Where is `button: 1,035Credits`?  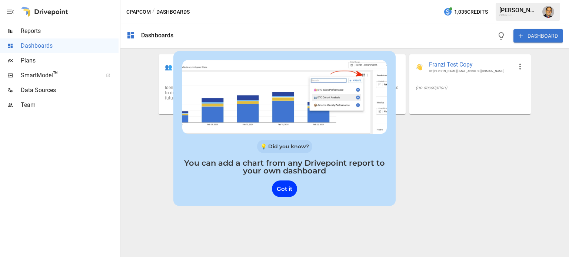 button: 1,035Credits is located at coordinates (465, 12).